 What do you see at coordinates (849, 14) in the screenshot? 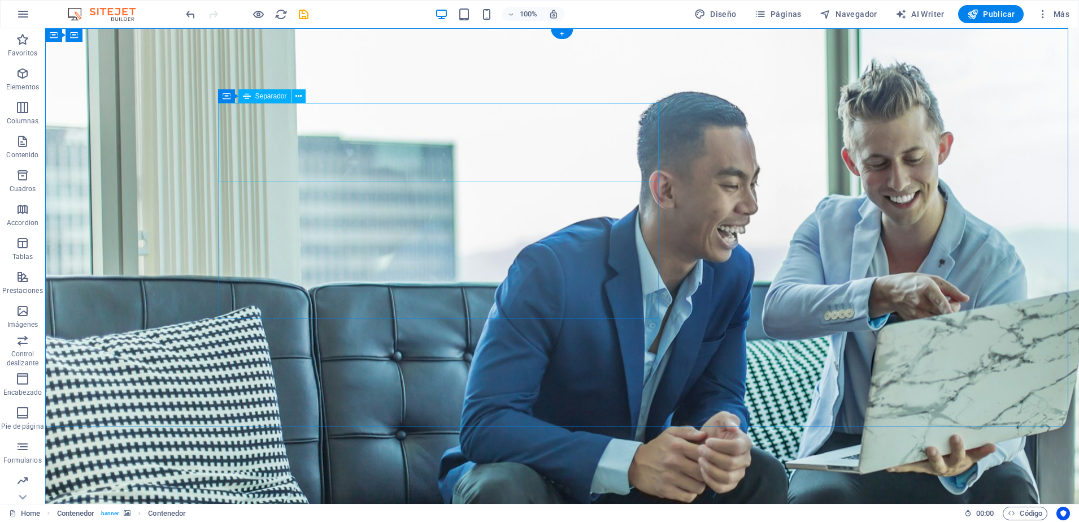
I see `span: Navegador` at bounding box center [849, 14].